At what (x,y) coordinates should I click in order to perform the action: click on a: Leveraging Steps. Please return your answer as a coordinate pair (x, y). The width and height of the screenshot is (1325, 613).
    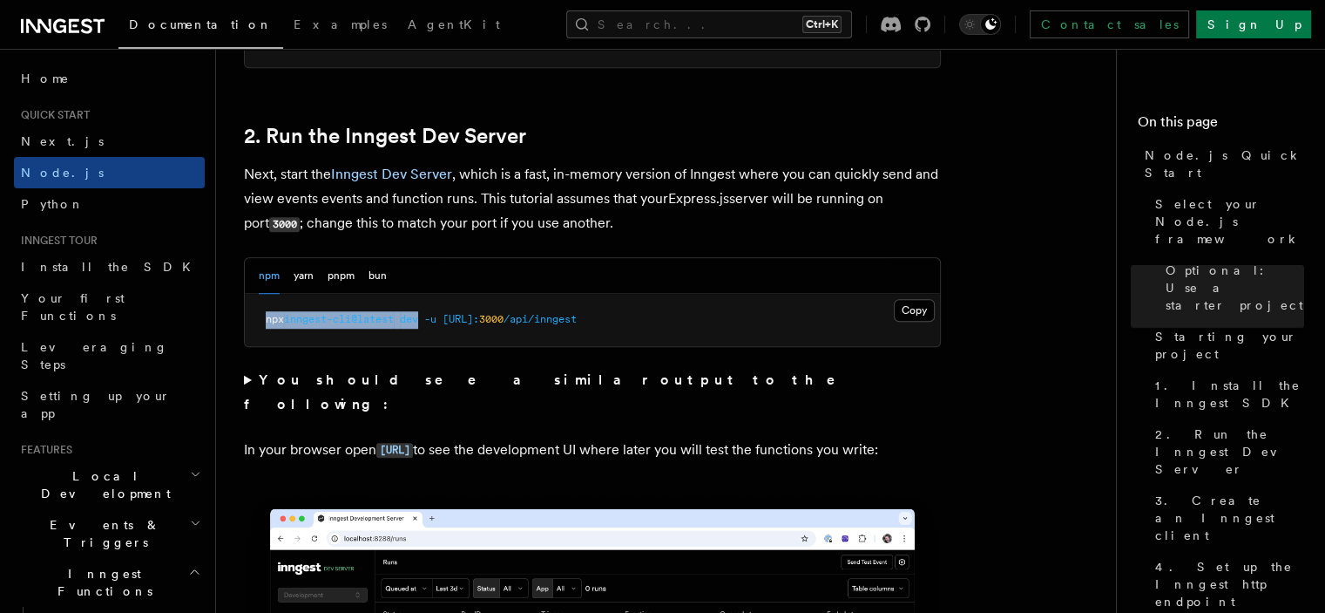
    Looking at the image, I should click on (109, 356).